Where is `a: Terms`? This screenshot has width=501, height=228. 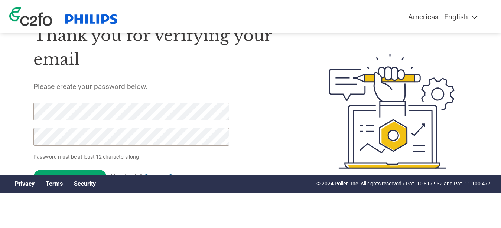 a: Terms is located at coordinates (54, 184).